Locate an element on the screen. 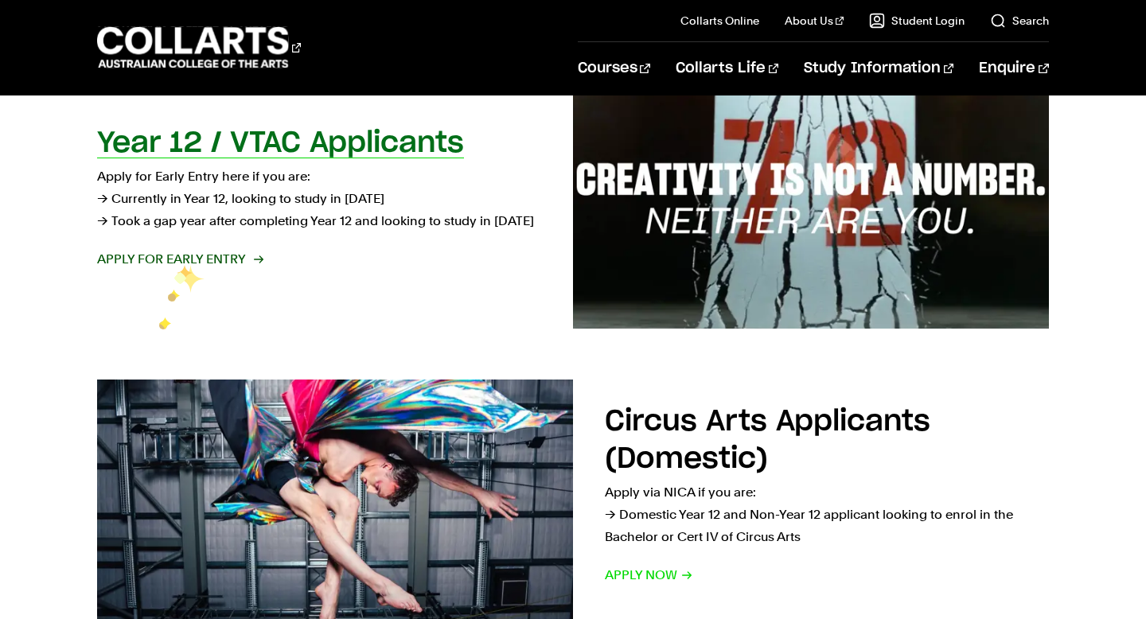  a: About Us is located at coordinates (814, 21).